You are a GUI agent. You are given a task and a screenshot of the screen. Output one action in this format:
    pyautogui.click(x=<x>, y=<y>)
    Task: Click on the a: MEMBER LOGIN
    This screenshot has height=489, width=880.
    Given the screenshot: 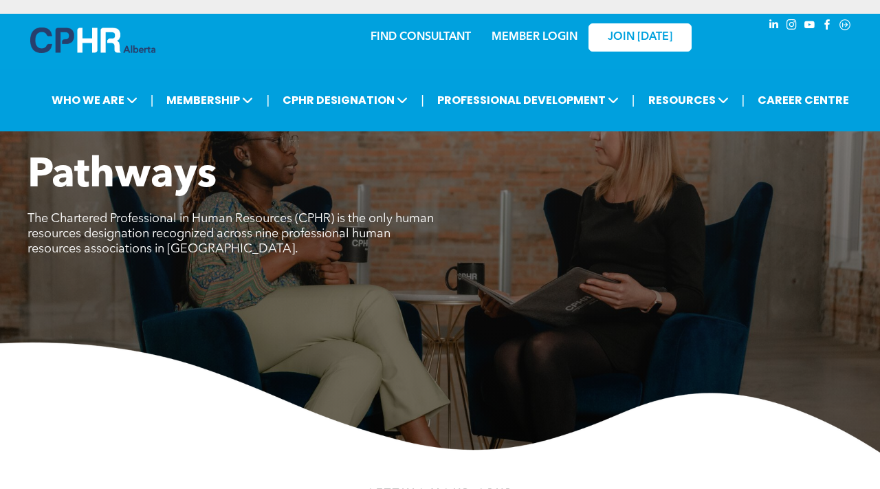 What is the action you would take?
    pyautogui.click(x=534, y=37)
    